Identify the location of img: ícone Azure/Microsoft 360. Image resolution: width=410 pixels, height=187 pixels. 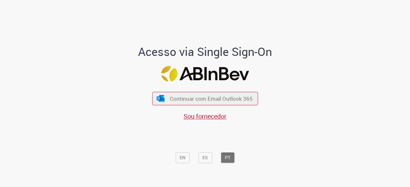
(161, 98).